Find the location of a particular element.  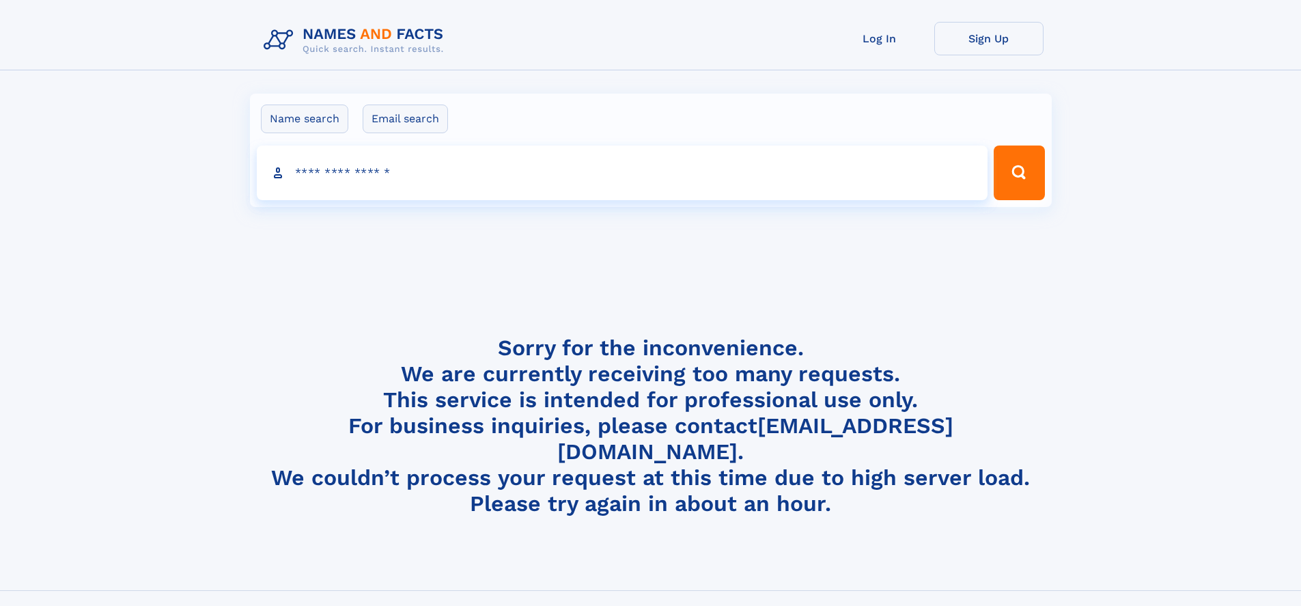

label: Name search is located at coordinates (304, 119).